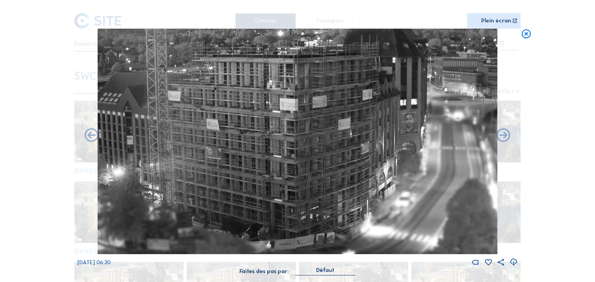 This screenshot has width=595, height=282. Describe the element at coordinates (264, 272) in the screenshot. I see `div: Faites des pas par:` at that location.